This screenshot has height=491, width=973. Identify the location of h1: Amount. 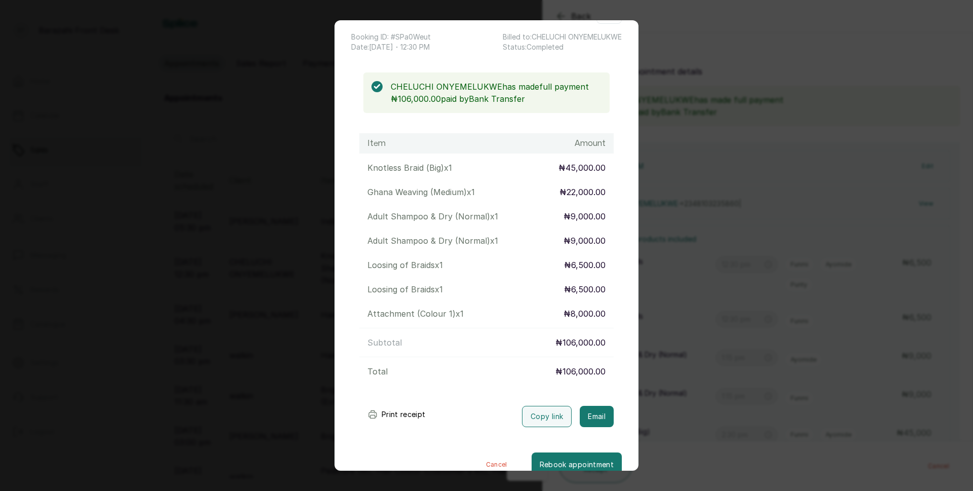
(590, 143).